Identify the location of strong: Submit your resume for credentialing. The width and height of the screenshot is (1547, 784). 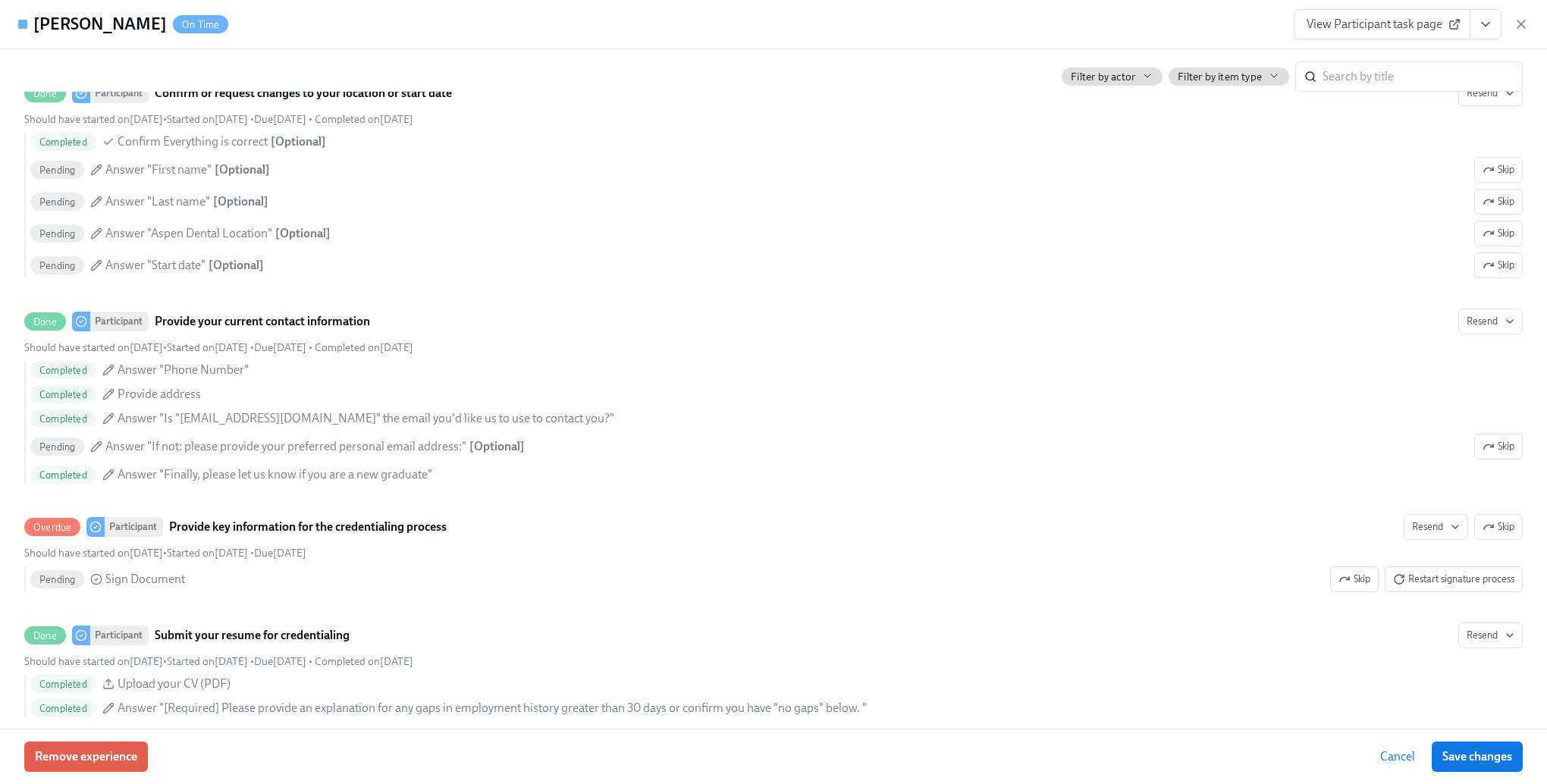
(252, 635).